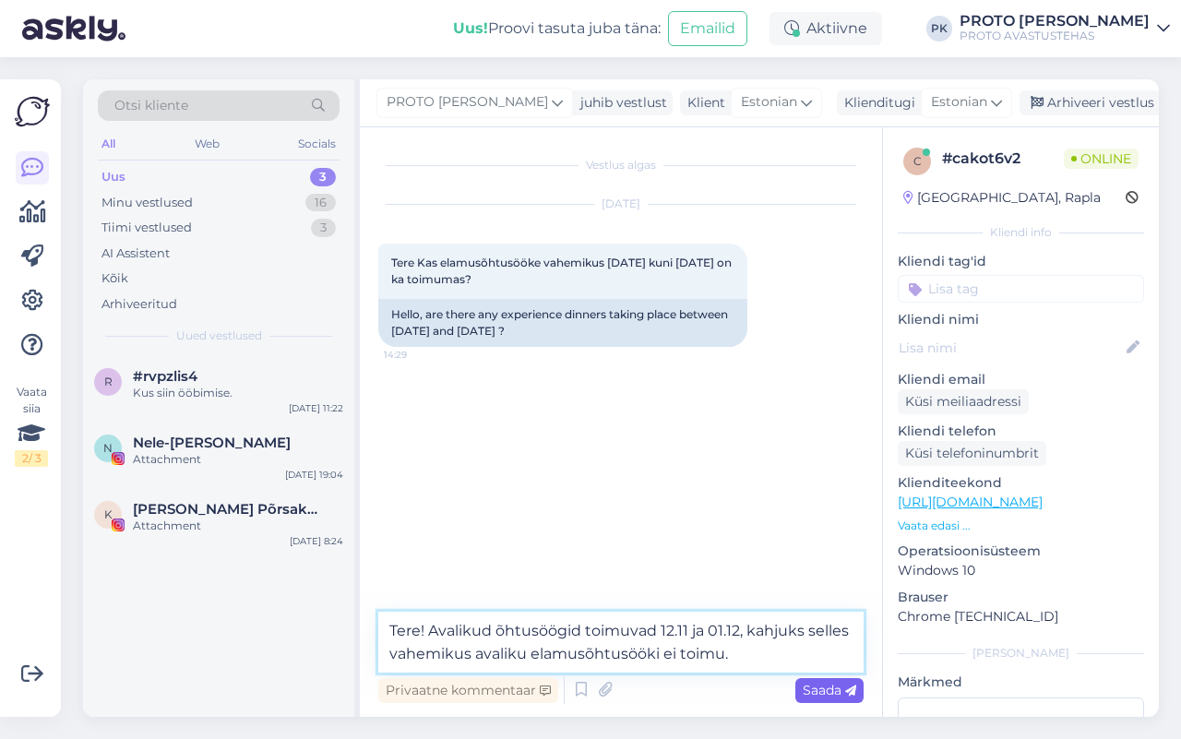 The width and height of the screenshot is (1181, 739). I want to click on p: Märkmed, so click(1020, 682).